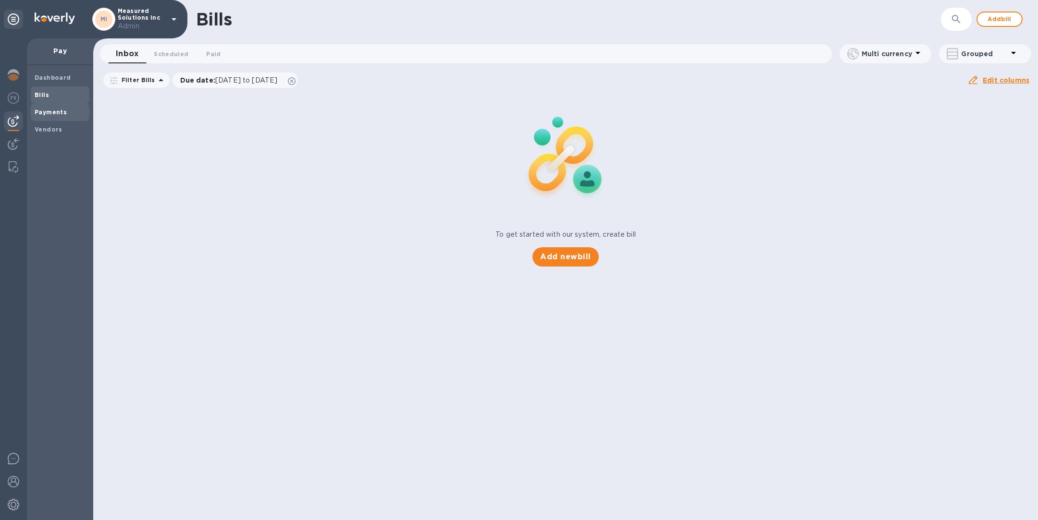 This screenshot has width=1038, height=520. Describe the element at coordinates (53, 77) in the screenshot. I see `b: Dashboard` at that location.